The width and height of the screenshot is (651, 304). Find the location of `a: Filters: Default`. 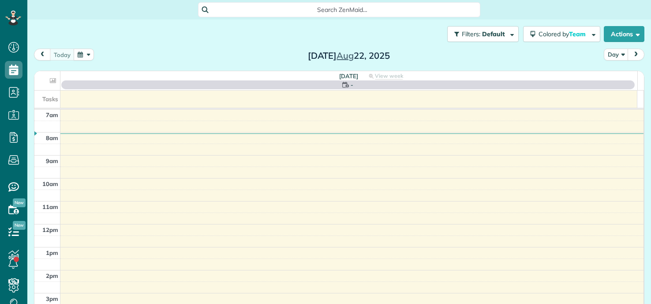

a: Filters: Default is located at coordinates (481, 34).